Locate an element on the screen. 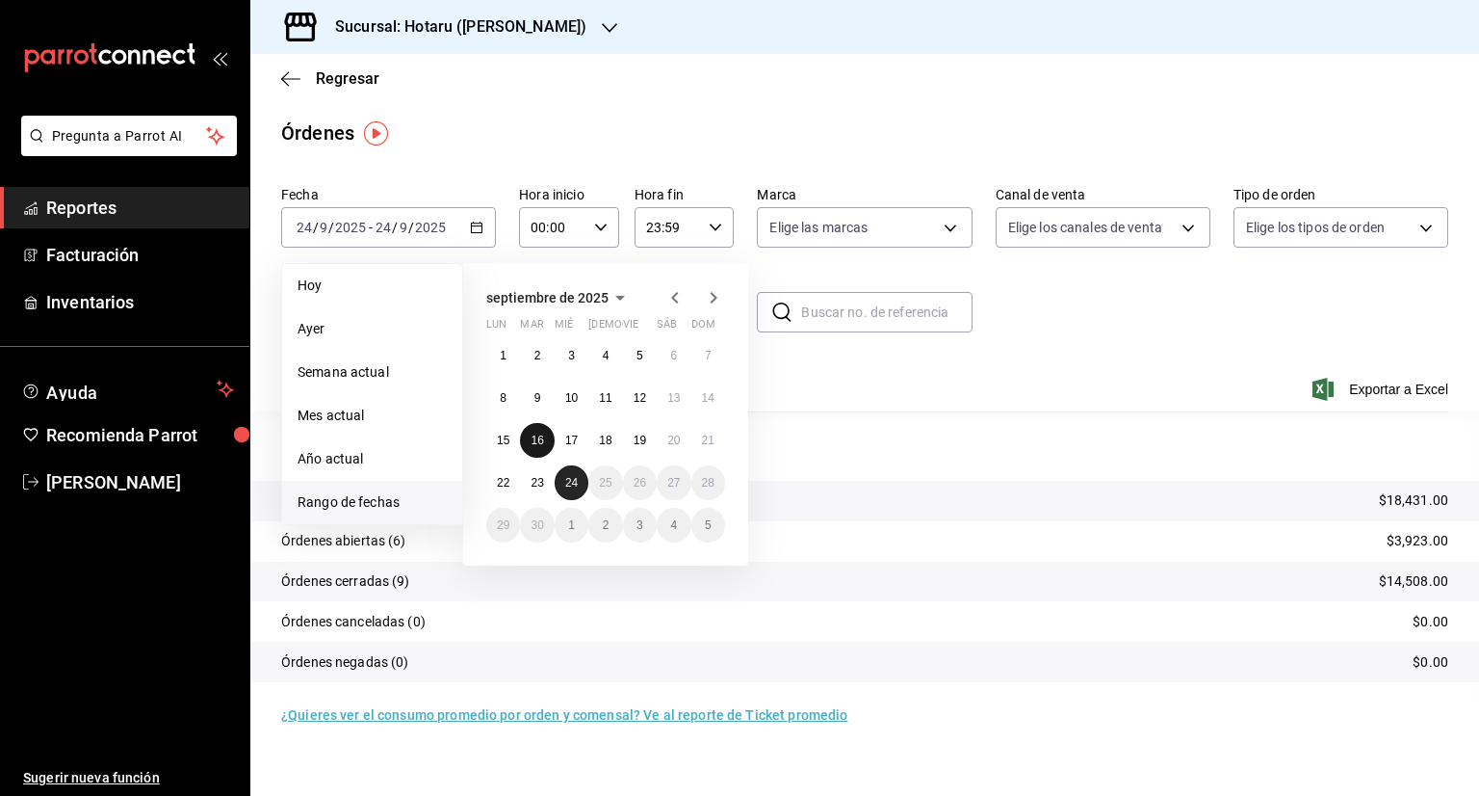 The width and height of the screenshot is (1479, 796). button: septiembre de 2025 is located at coordinates (559, 298).